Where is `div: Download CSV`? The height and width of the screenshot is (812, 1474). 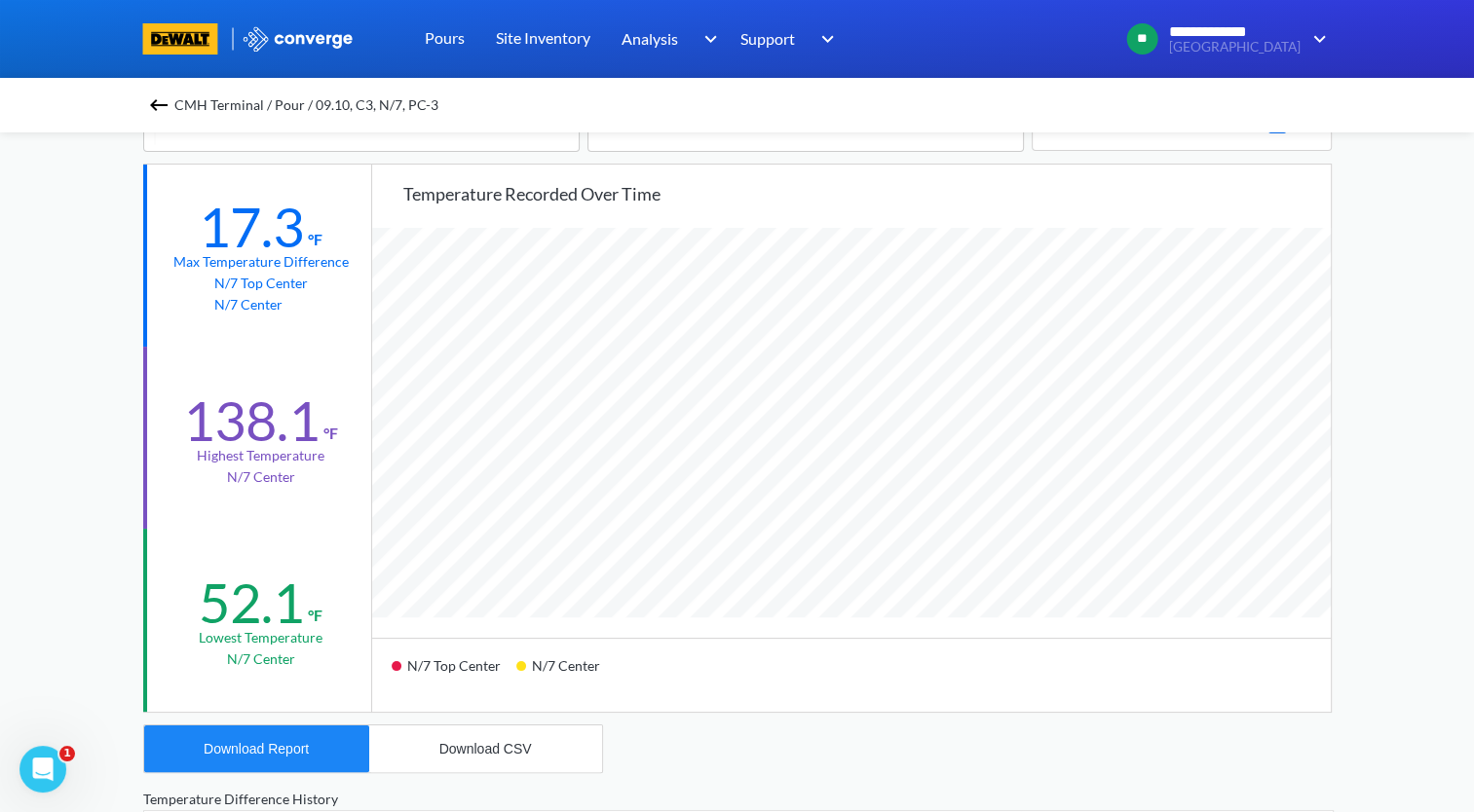
div: Download CSV is located at coordinates (485, 749).